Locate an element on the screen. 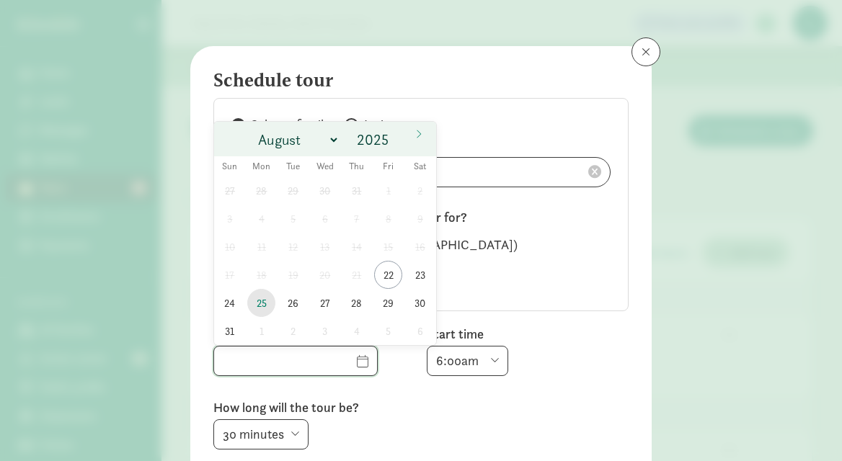 The width and height of the screenshot is (842, 461). span: September 1, 2025 is located at coordinates (261, 331).